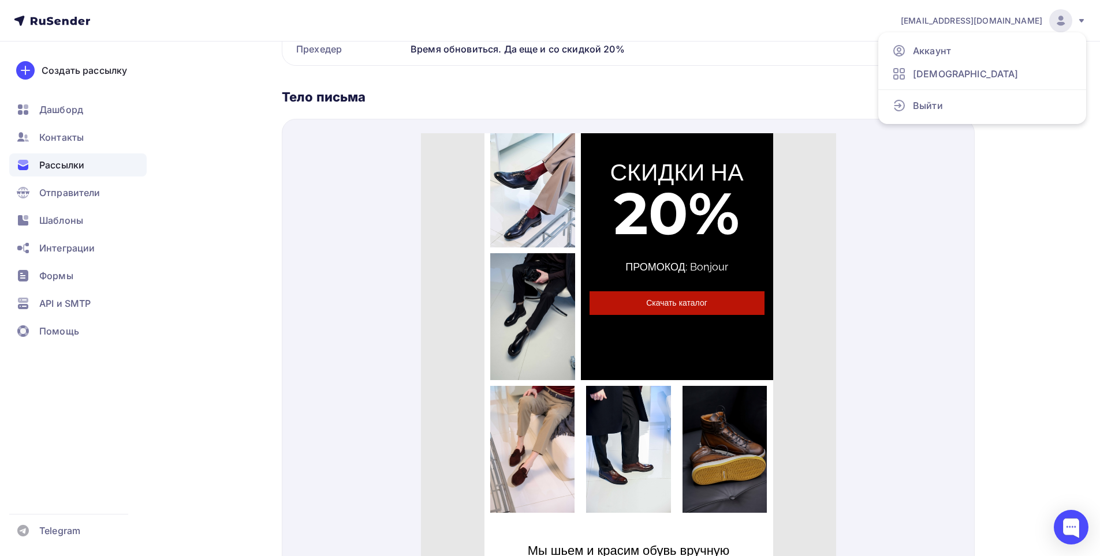 This screenshot has width=1100, height=556. What do you see at coordinates (59, 531) in the screenshot?
I see `span: Telegram` at bounding box center [59, 531].